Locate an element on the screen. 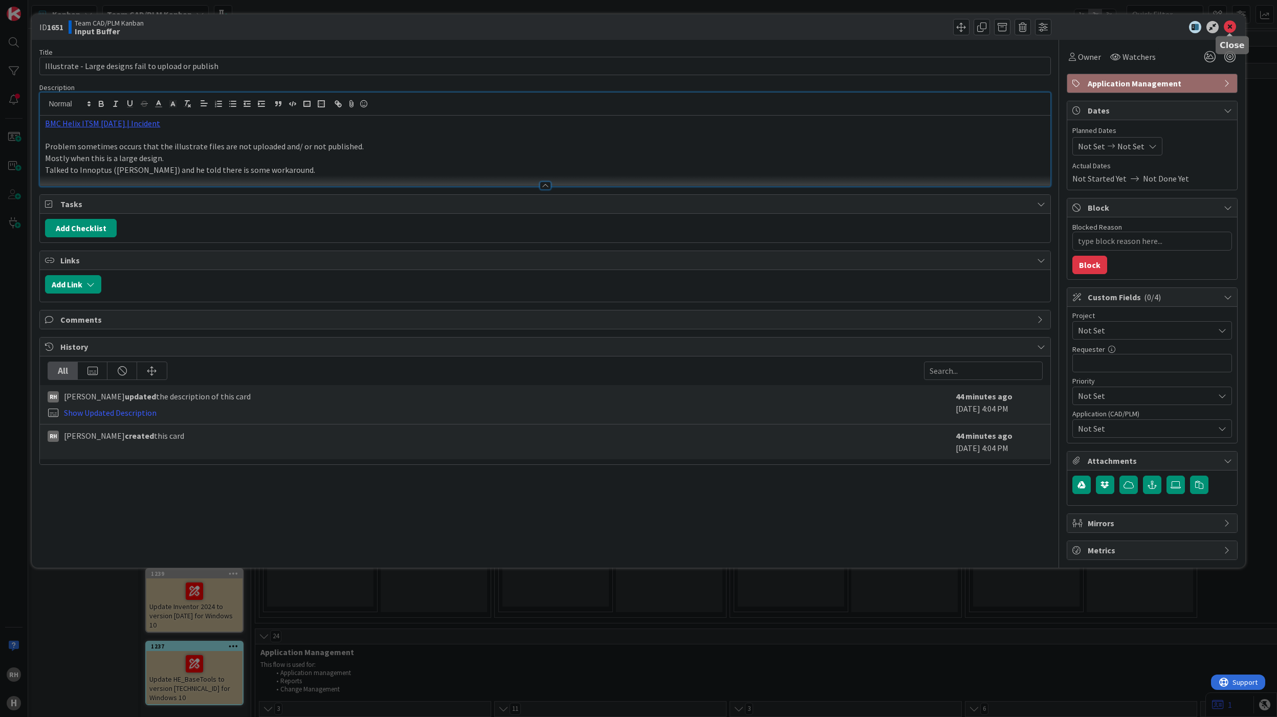 The image size is (1277, 717). button: Block is located at coordinates (1089, 265).